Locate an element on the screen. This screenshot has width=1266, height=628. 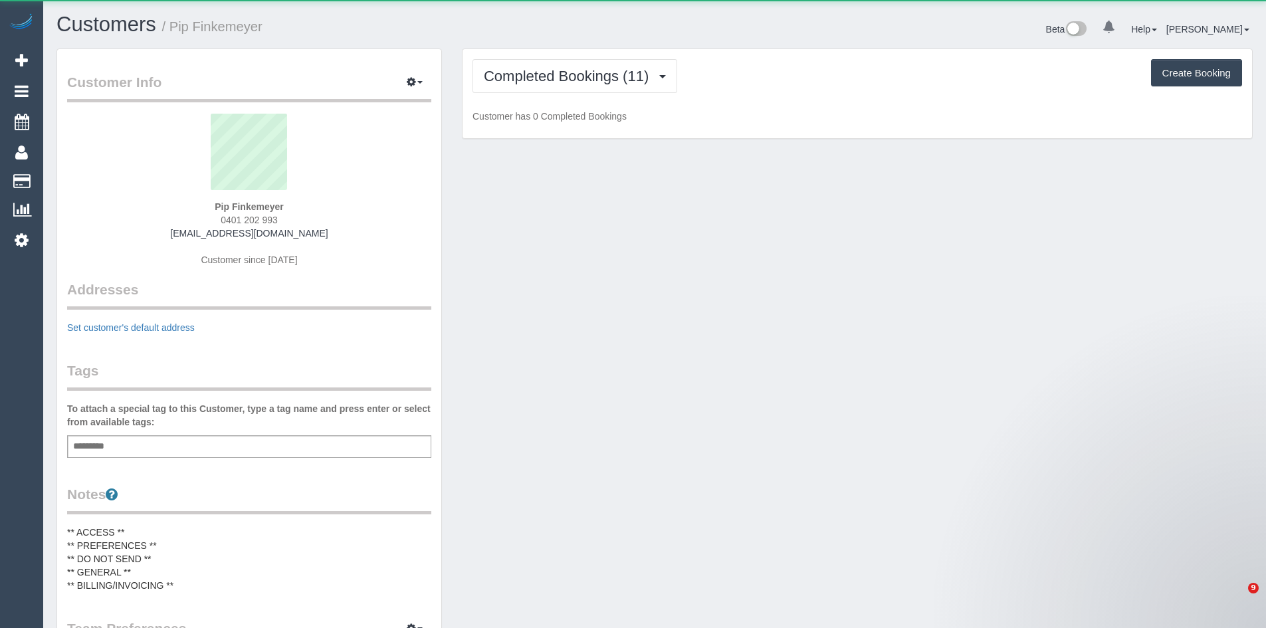
a: Customers is located at coordinates (106, 24).